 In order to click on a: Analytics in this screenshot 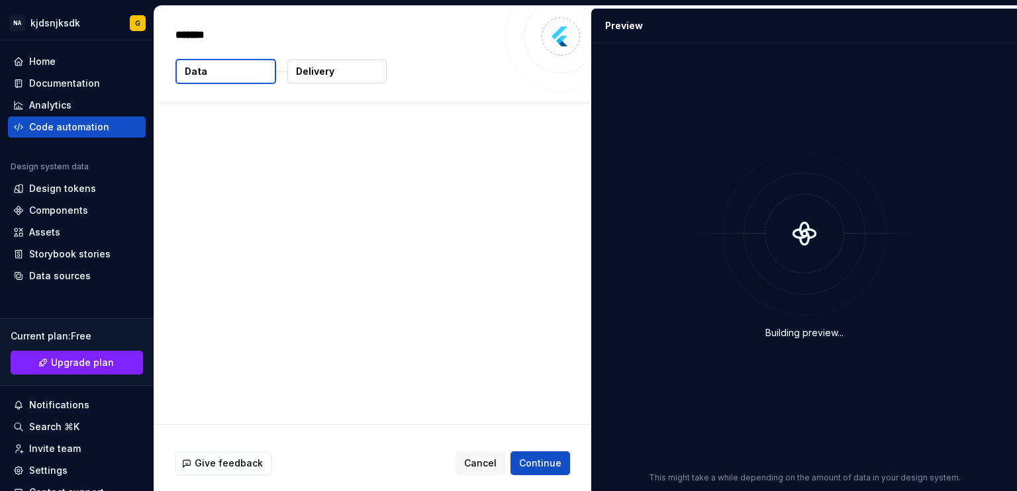, I will do `click(77, 105)`.